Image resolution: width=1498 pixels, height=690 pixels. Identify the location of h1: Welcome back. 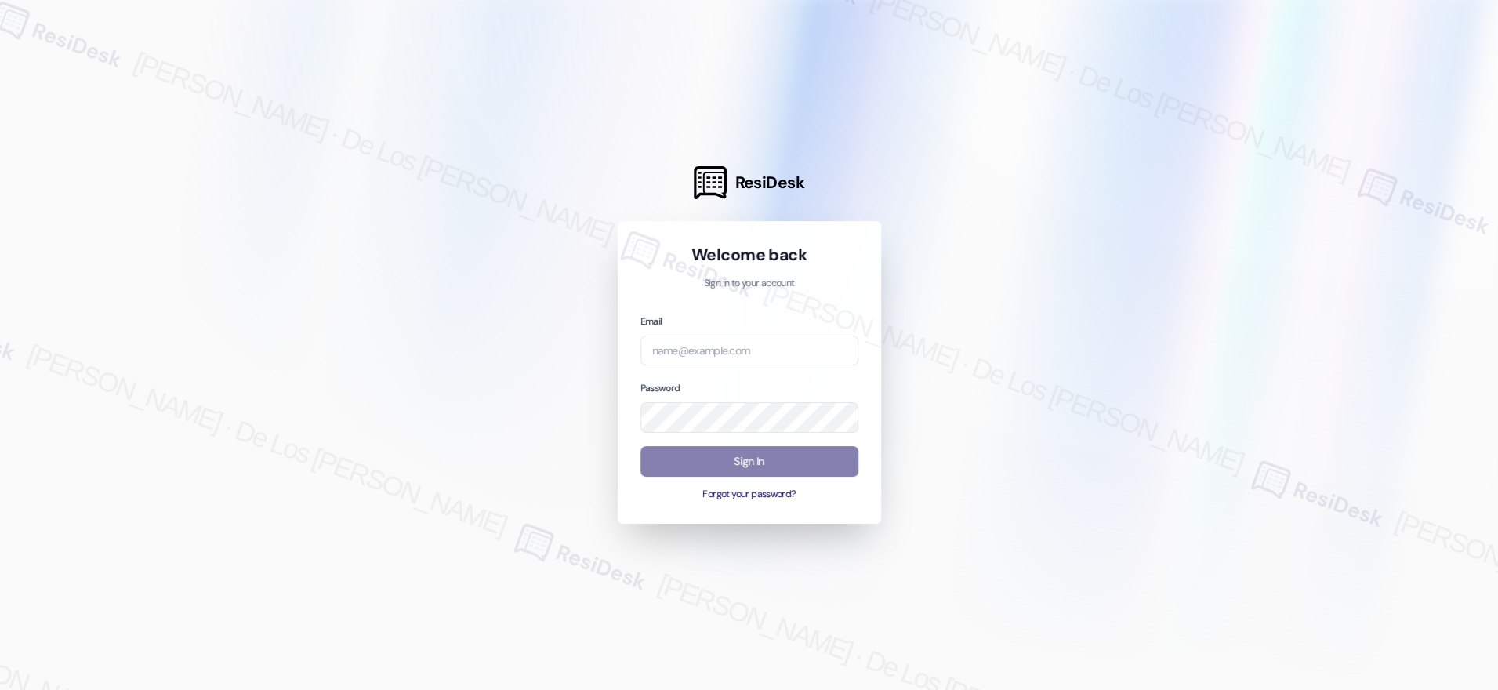
(750, 255).